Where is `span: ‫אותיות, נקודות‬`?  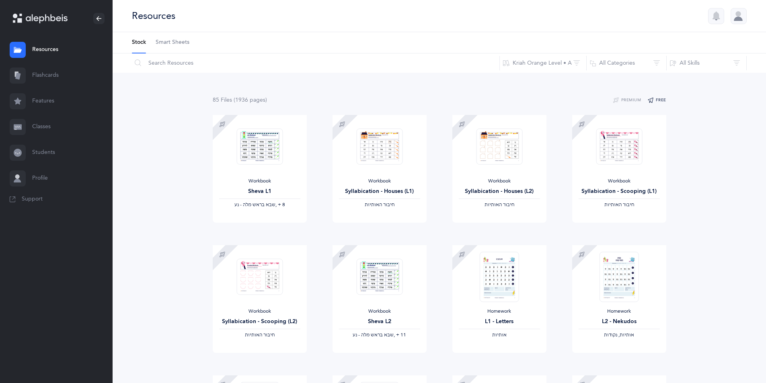 span: ‫אותיות, נקודות‬ is located at coordinates (619, 335).